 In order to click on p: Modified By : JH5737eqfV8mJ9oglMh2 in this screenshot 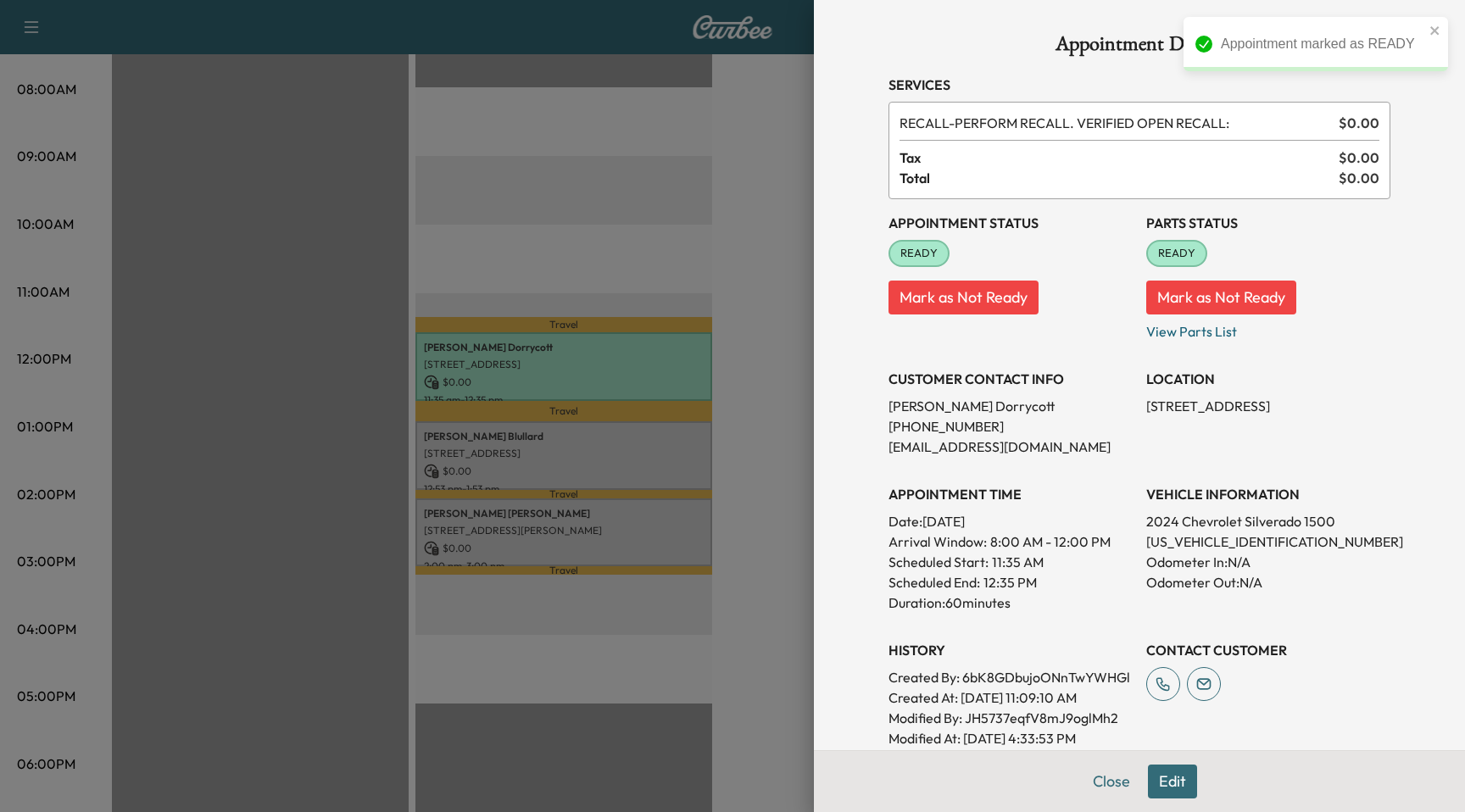, I will do `click(1011, 717)`.